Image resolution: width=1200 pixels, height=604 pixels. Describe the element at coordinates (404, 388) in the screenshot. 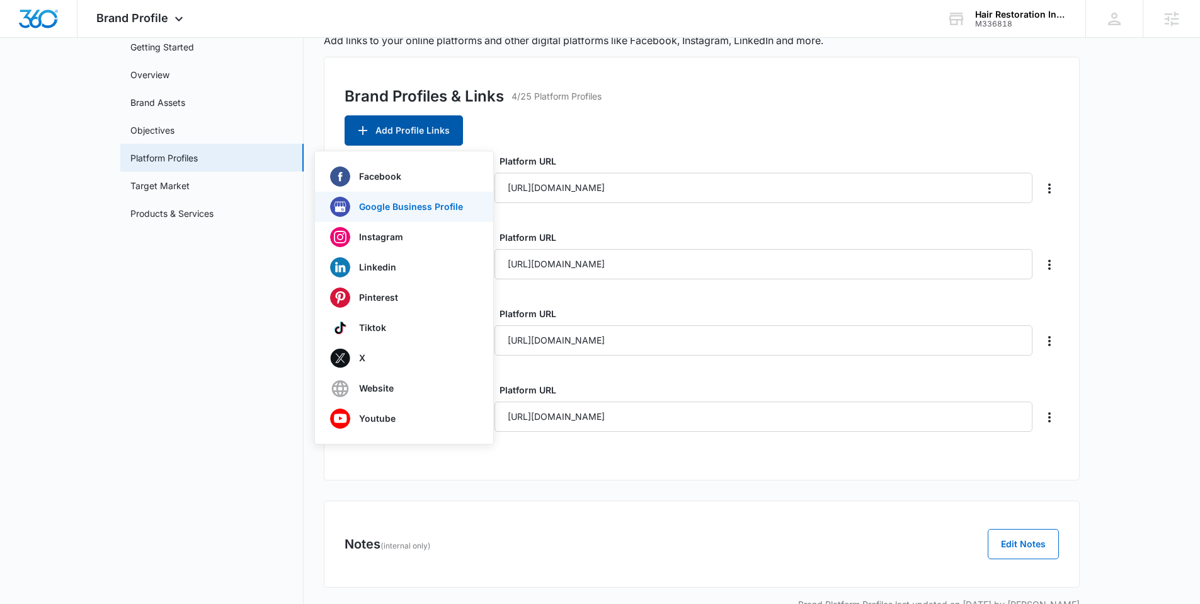

I see `button: Website` at that location.